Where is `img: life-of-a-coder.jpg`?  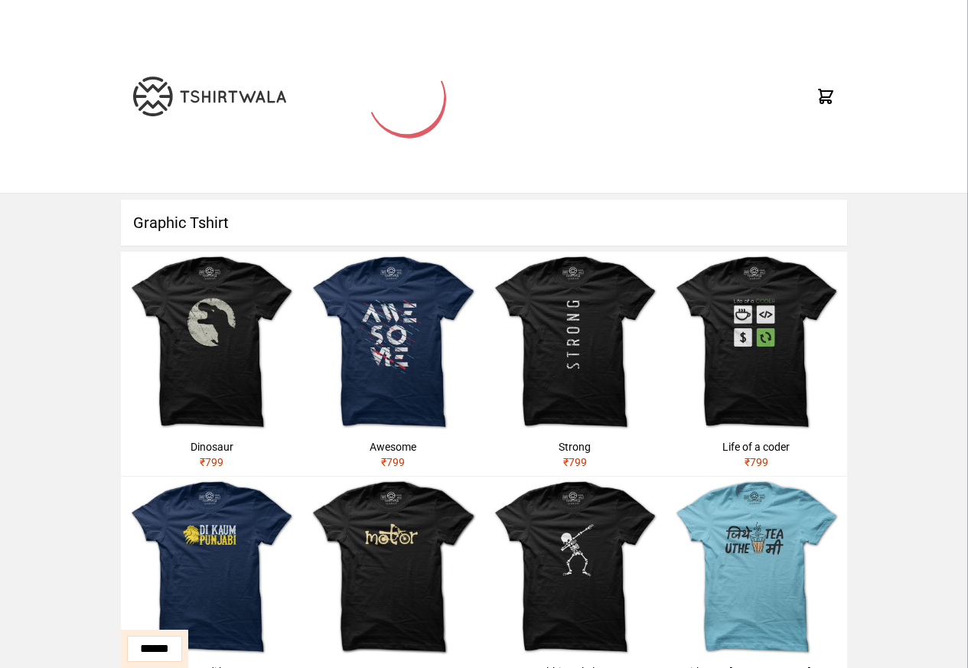
img: life-of-a-coder.jpg is located at coordinates (756, 342).